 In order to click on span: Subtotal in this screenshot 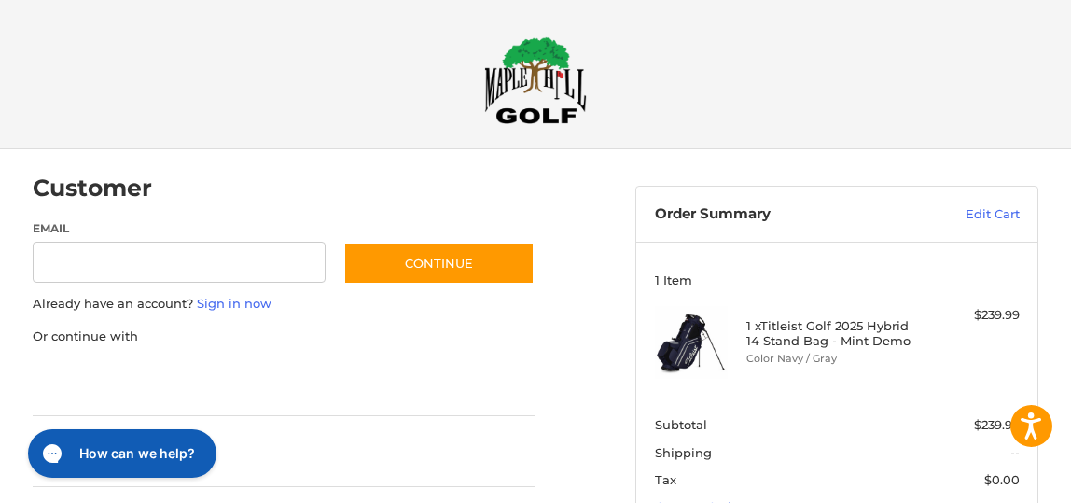, I will do `click(681, 424)`.